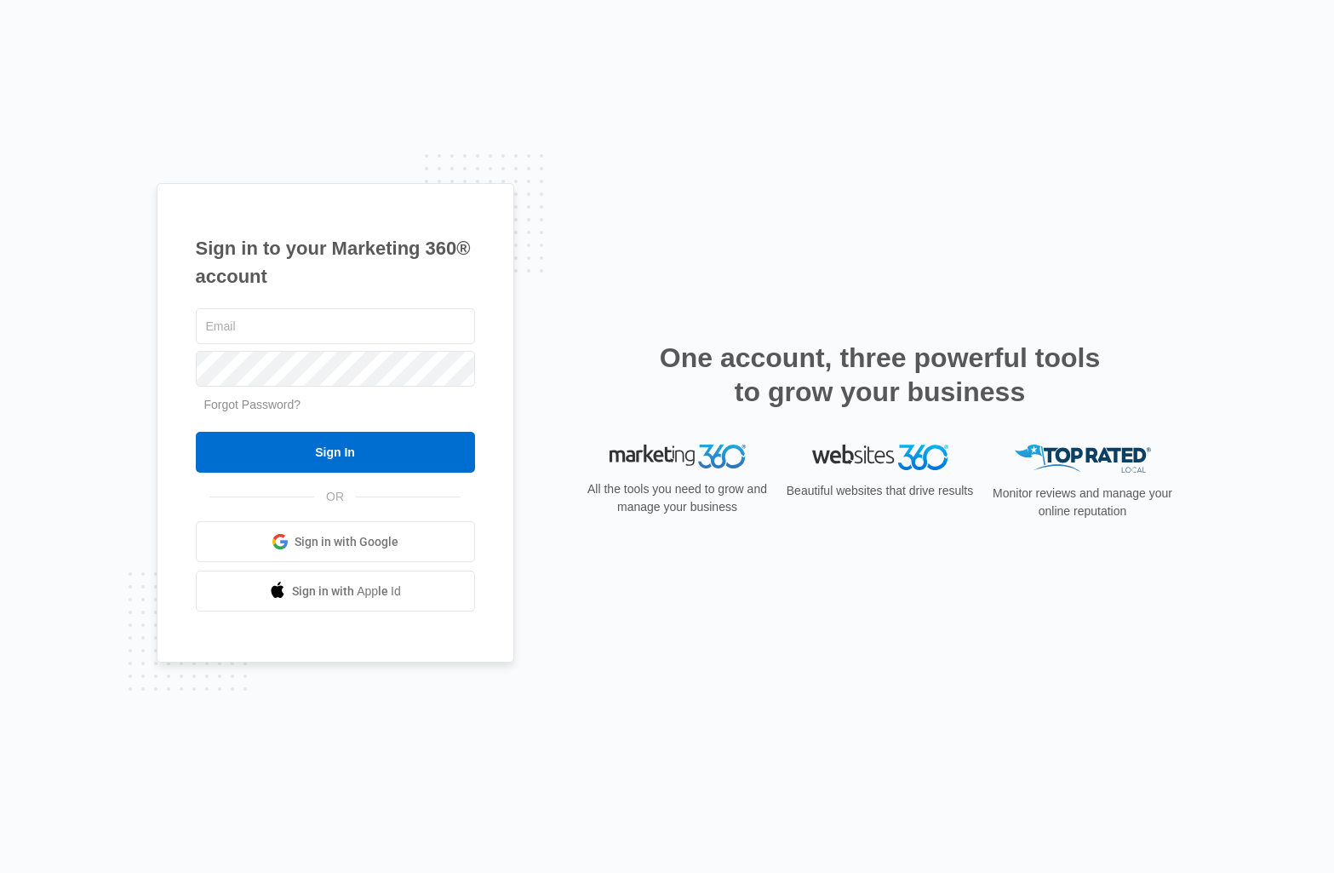  I want to click on img: Websites 360, so click(880, 456).